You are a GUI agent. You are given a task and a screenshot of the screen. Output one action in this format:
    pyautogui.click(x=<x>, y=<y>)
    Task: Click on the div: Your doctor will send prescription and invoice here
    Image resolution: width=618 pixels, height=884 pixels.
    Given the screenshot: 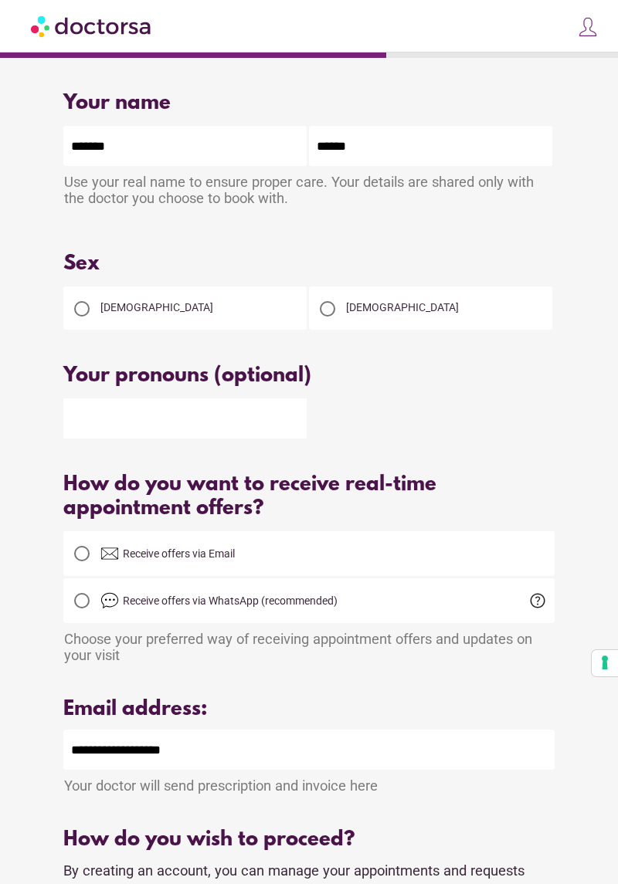 What is the action you would take?
    pyautogui.click(x=308, y=782)
    